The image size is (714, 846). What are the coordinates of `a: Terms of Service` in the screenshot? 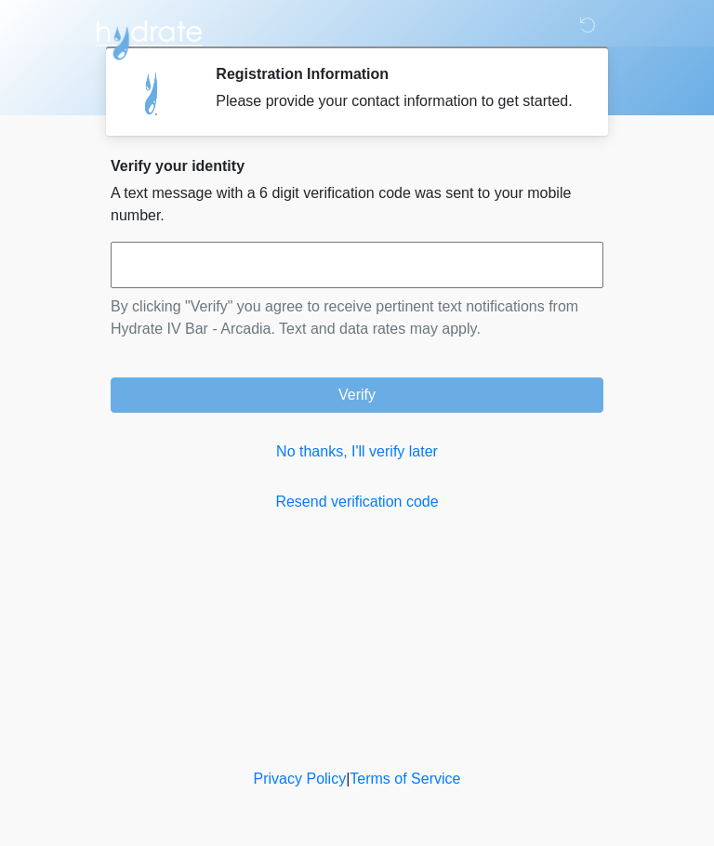 It's located at (405, 779).